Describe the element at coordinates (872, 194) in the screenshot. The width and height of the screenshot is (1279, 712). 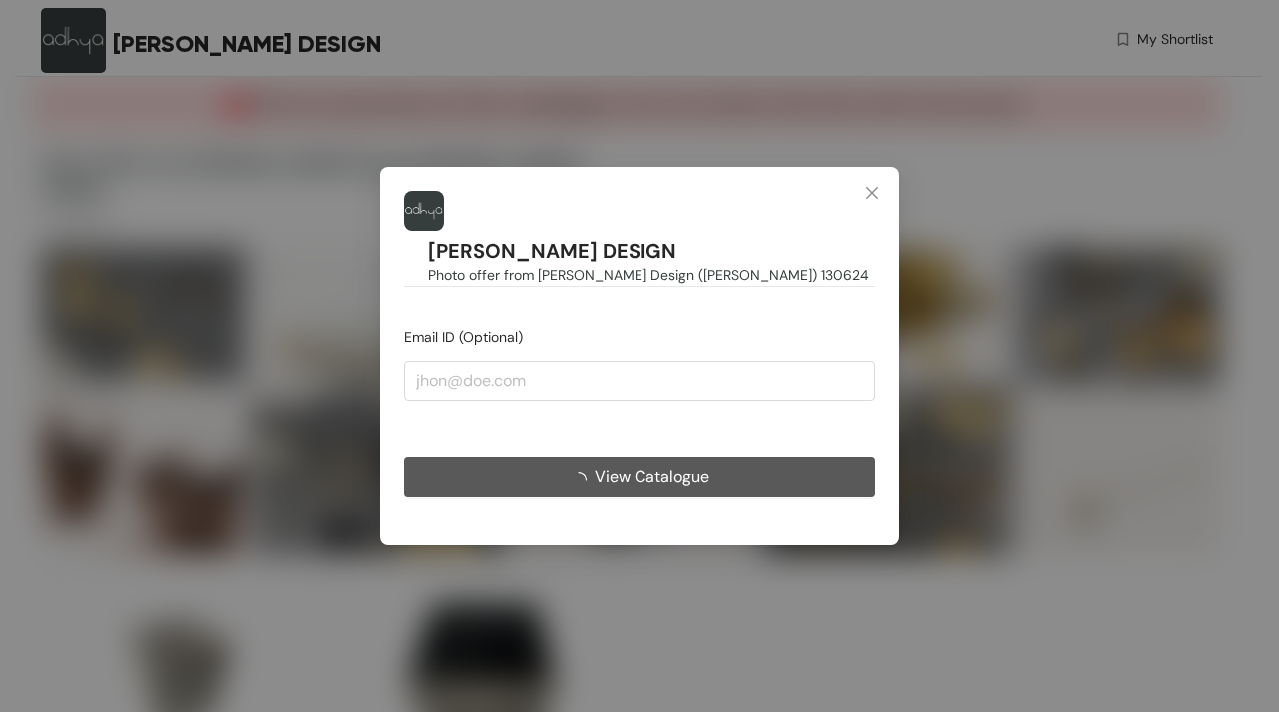
I see `button: Close` at that location.